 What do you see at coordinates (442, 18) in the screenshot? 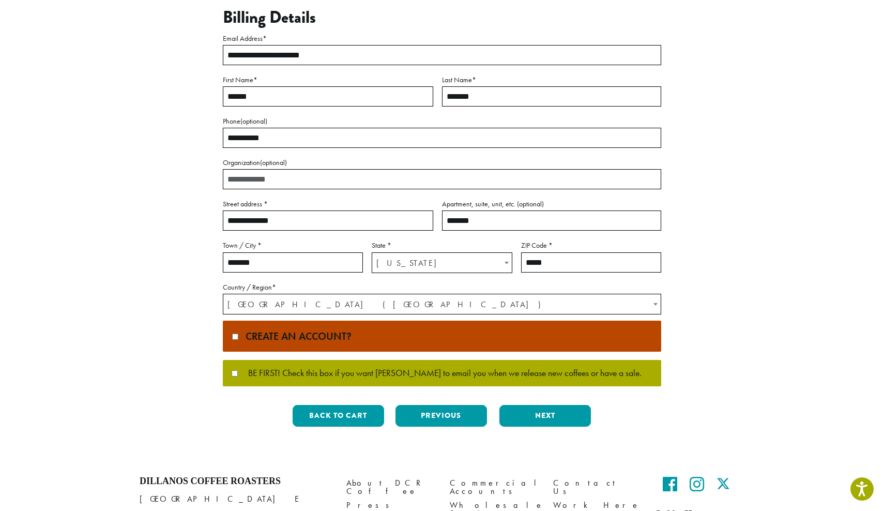
I see `h3: Billing Details` at bounding box center [442, 18].